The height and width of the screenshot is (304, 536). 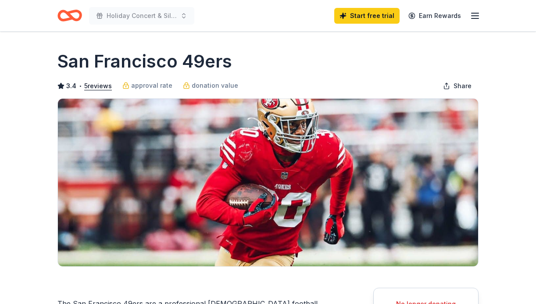 I want to click on img: Image for San Francisco 49ers, so click(x=268, y=182).